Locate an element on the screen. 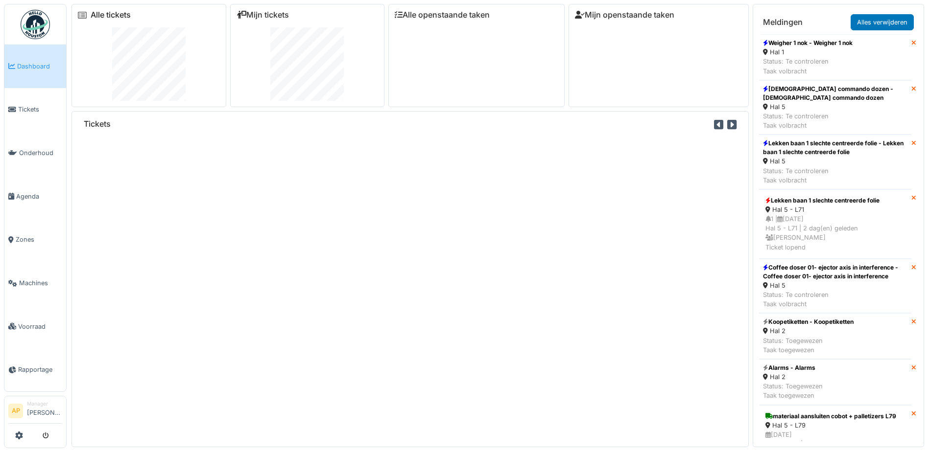  a: Mijn tickets is located at coordinates (262, 15).